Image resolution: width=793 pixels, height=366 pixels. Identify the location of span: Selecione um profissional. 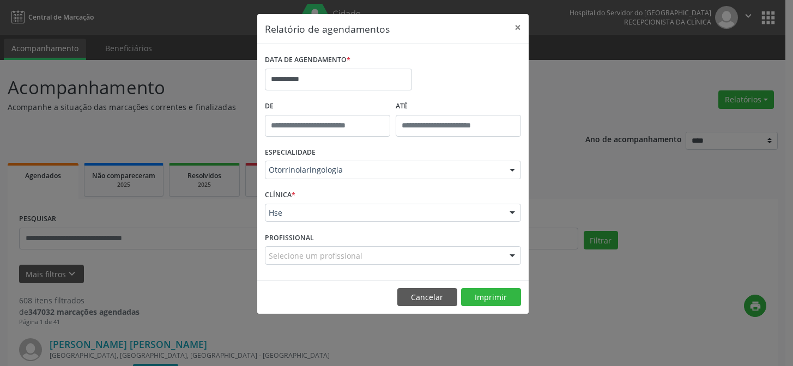
(316, 256).